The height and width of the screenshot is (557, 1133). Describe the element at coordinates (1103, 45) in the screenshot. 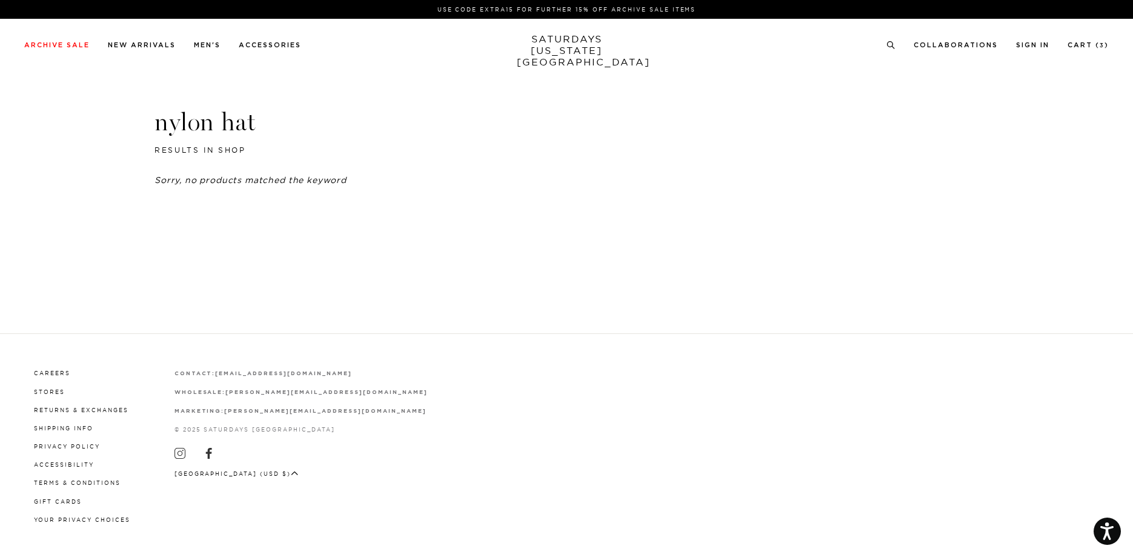

I see `small: 3` at that location.